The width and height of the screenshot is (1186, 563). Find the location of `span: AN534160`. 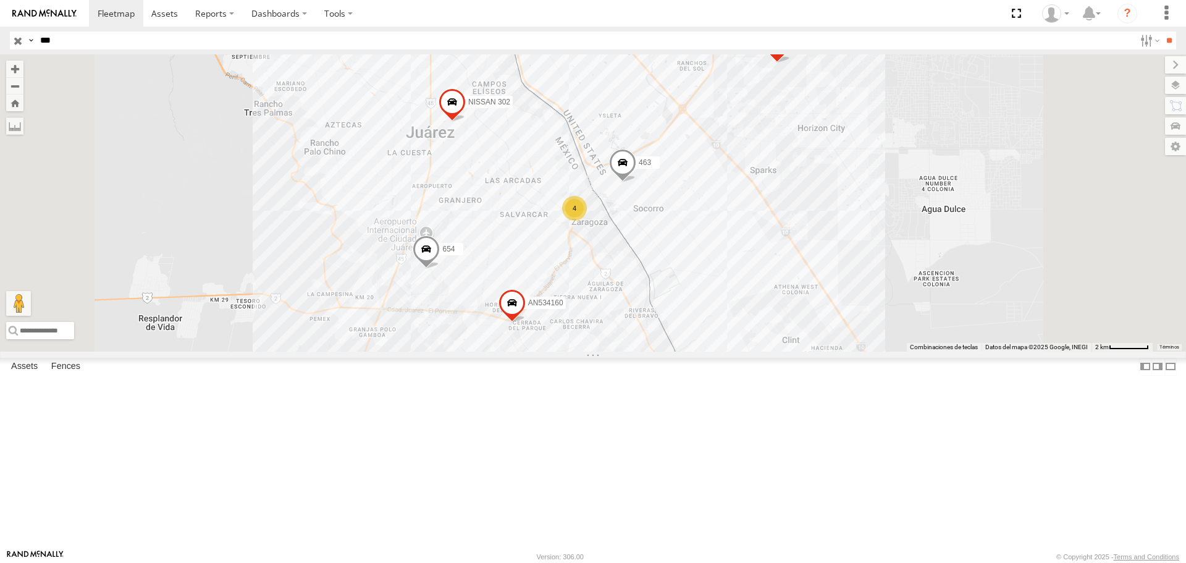

span: AN534160 is located at coordinates (545, 303).